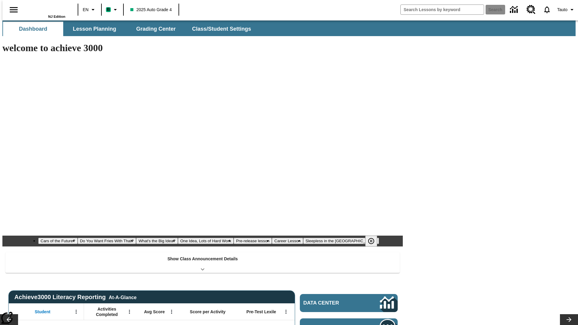 The width and height of the screenshot is (578, 325). What do you see at coordinates (252, 241) in the screenshot?
I see `button: Slide 5 Pre-release lesson` at bounding box center [252, 241].